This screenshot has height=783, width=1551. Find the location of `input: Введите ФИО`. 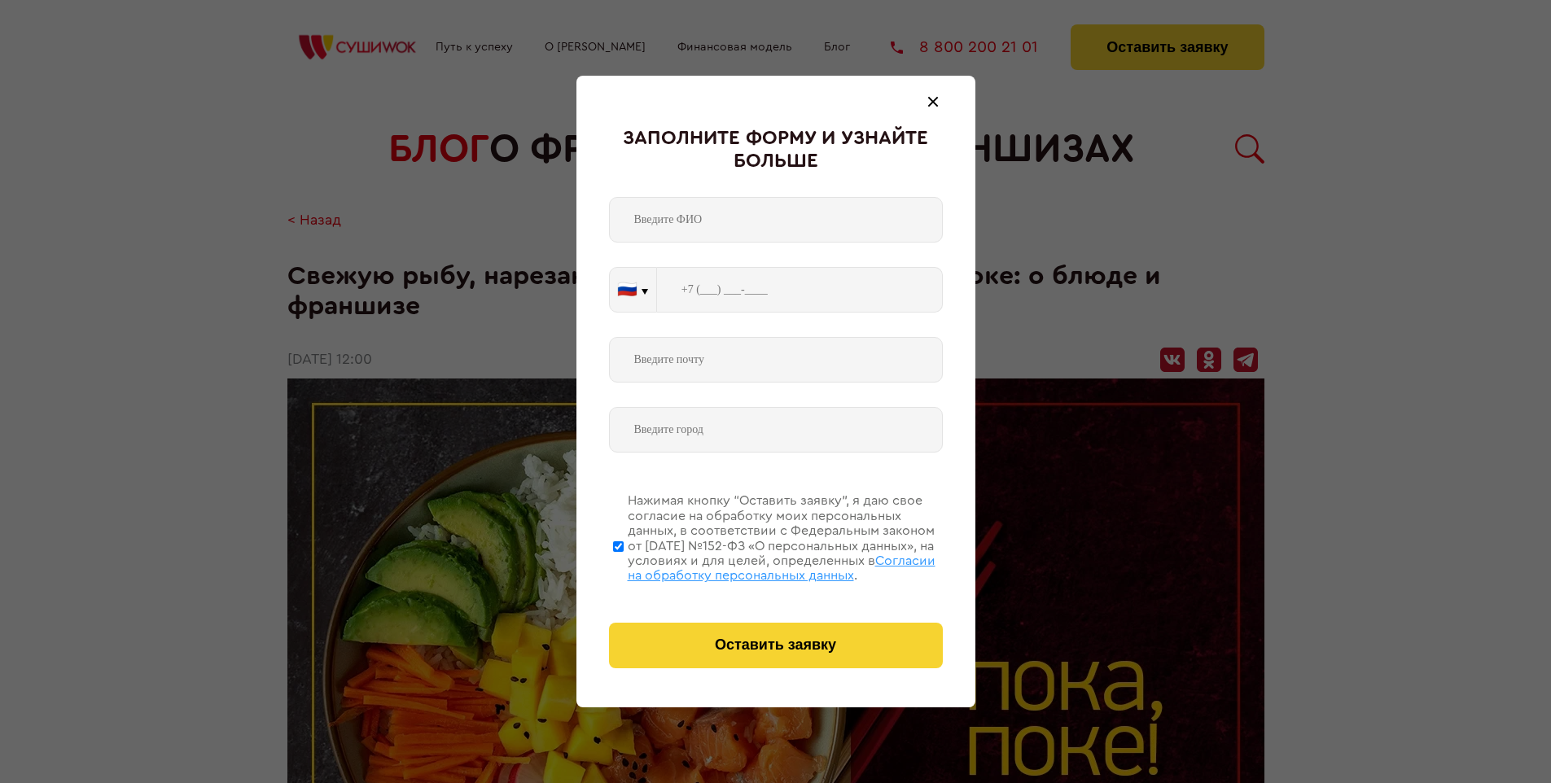

input: Введите ФИО is located at coordinates (776, 220).